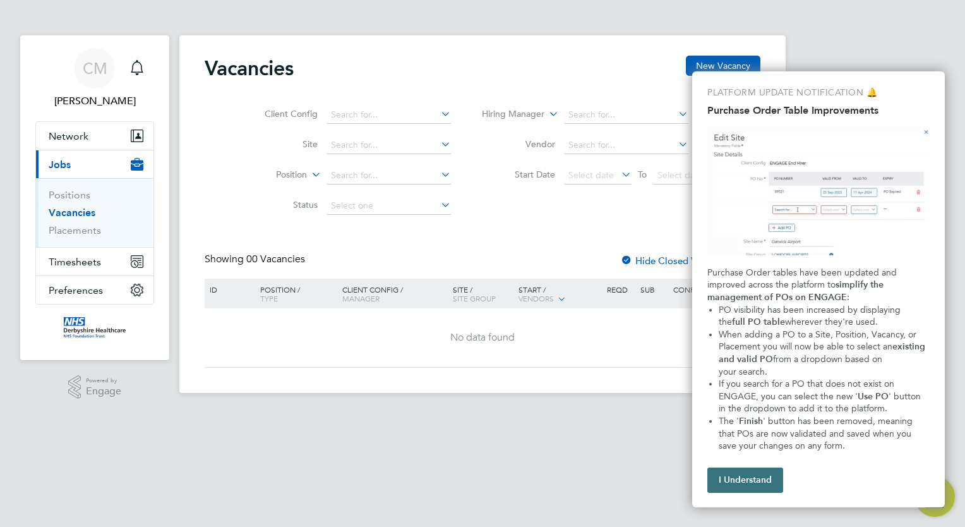  I want to click on label: Hiring Manager, so click(508, 114).